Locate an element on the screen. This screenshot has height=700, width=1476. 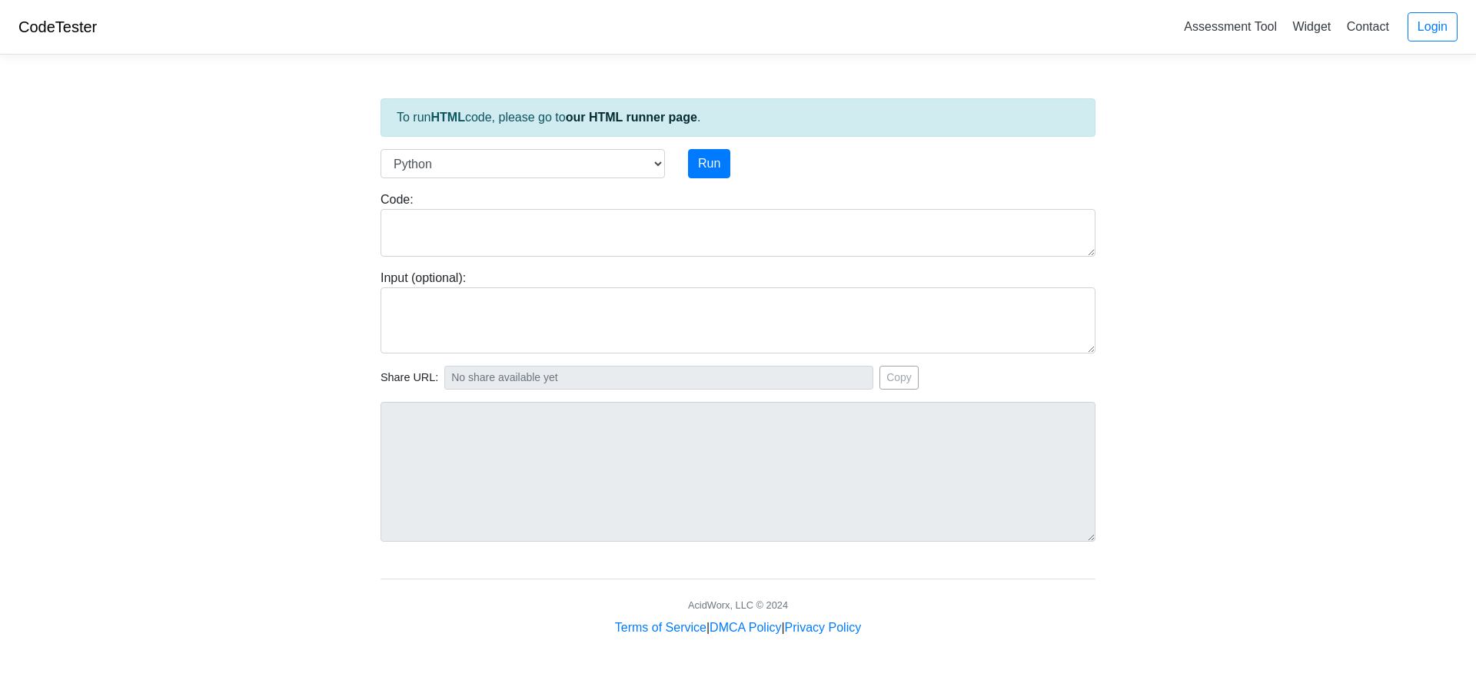
div: Code: is located at coordinates (738, 224).